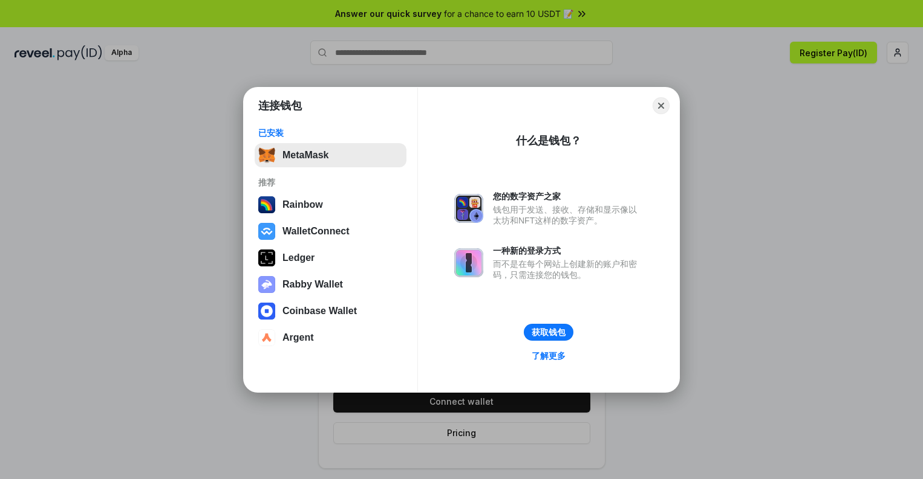 The height and width of the screenshot is (479, 923). I want to click on button: Coinbase Wallet, so click(330, 311).